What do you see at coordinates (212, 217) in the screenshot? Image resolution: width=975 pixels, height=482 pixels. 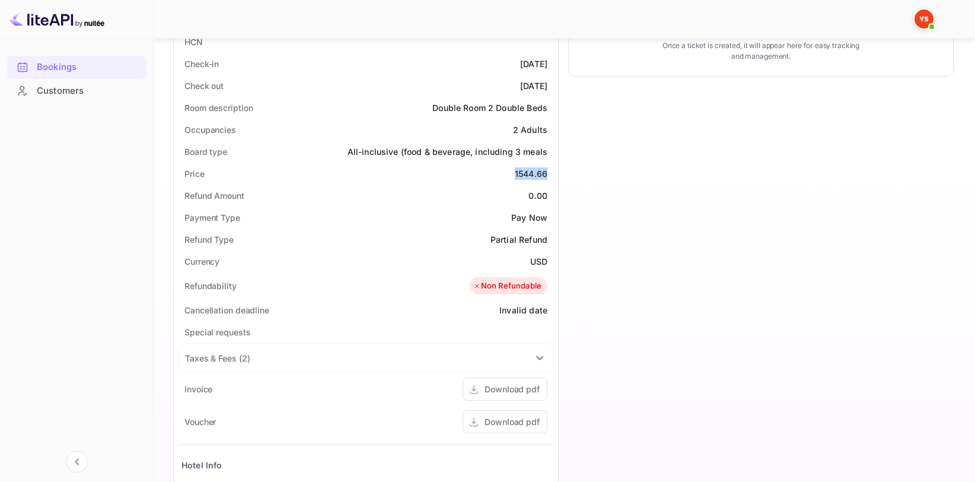 I see `div: Payment Type` at bounding box center [212, 217].